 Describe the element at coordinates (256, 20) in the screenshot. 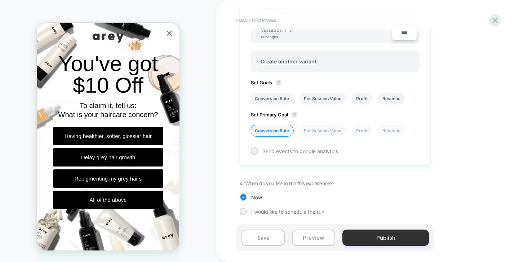

I see `button: < Back to changes` at that location.